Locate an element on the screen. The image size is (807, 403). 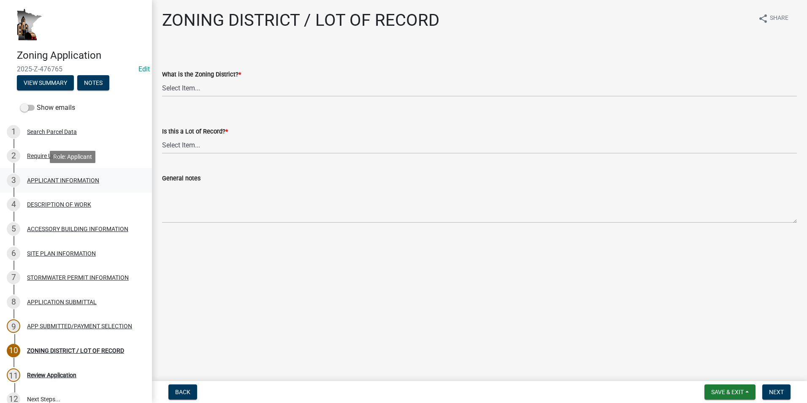
div: APP SUBMITTED/PAYMENT SELECTION is located at coordinates (79, 326).